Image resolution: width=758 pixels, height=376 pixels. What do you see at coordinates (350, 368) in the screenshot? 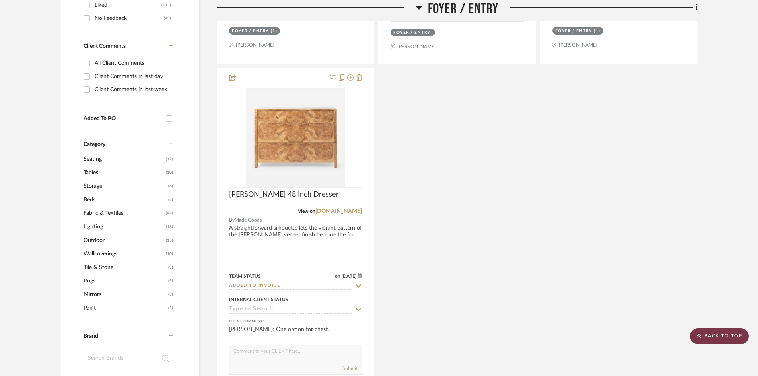
I see `button: Submit` at bounding box center [350, 368].